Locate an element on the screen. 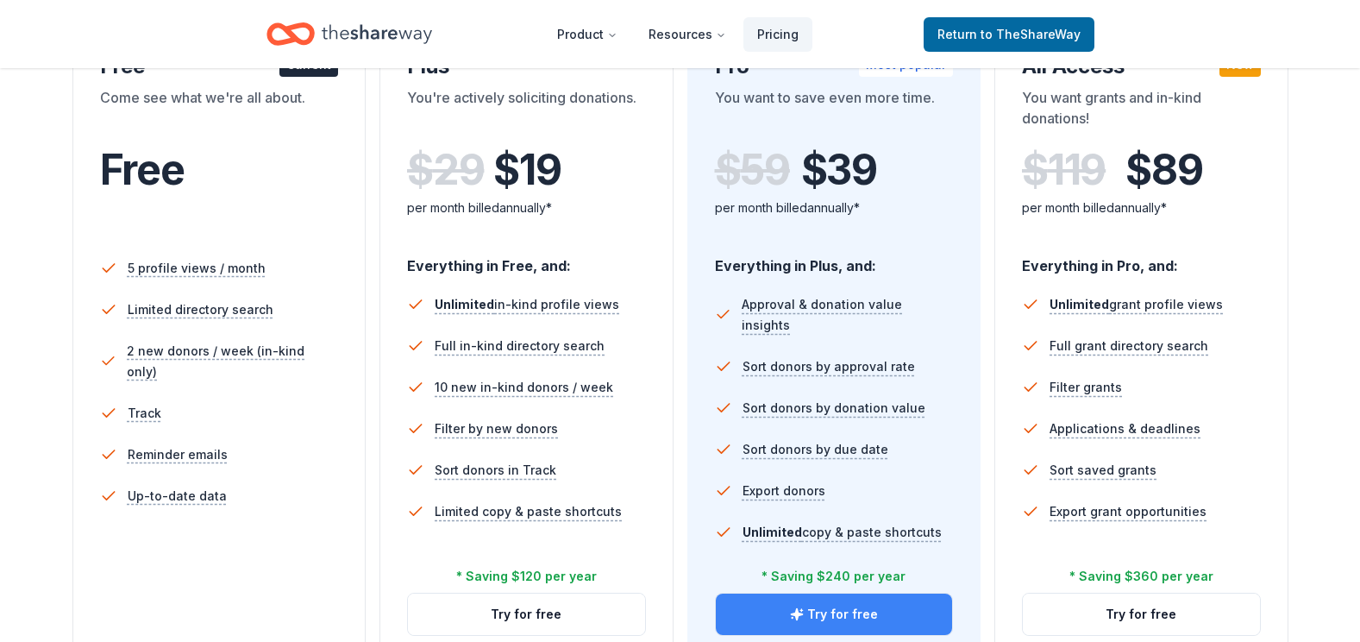 Image resolution: width=1360 pixels, height=642 pixels. span: 5 profile views / month is located at coordinates (197, 268).